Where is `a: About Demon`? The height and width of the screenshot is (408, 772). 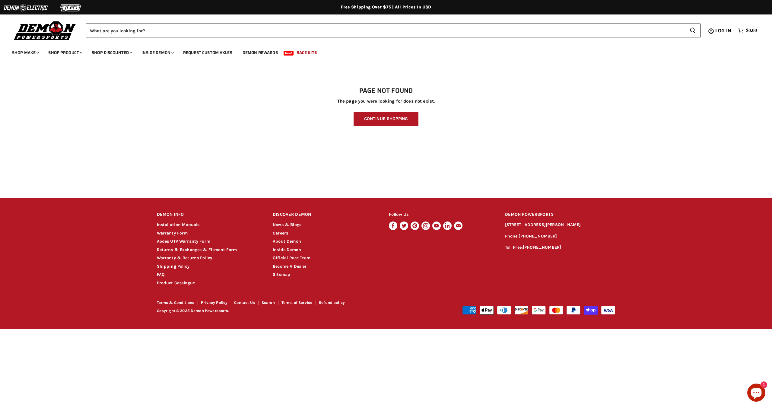 a: About Demon is located at coordinates (287, 241).